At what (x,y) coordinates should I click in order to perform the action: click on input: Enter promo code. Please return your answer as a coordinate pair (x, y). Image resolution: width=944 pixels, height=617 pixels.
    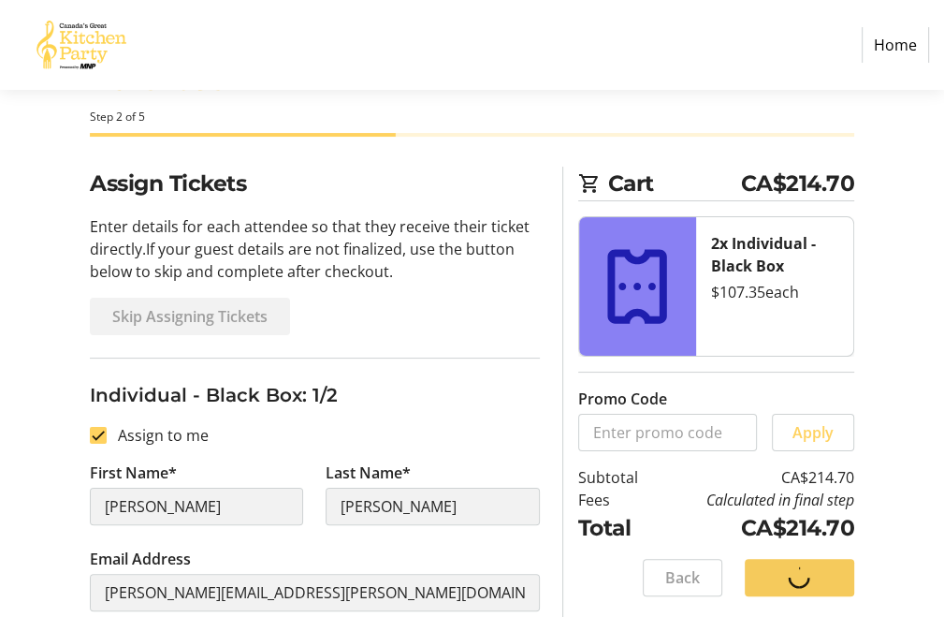
    Looking at the image, I should click on (667, 432).